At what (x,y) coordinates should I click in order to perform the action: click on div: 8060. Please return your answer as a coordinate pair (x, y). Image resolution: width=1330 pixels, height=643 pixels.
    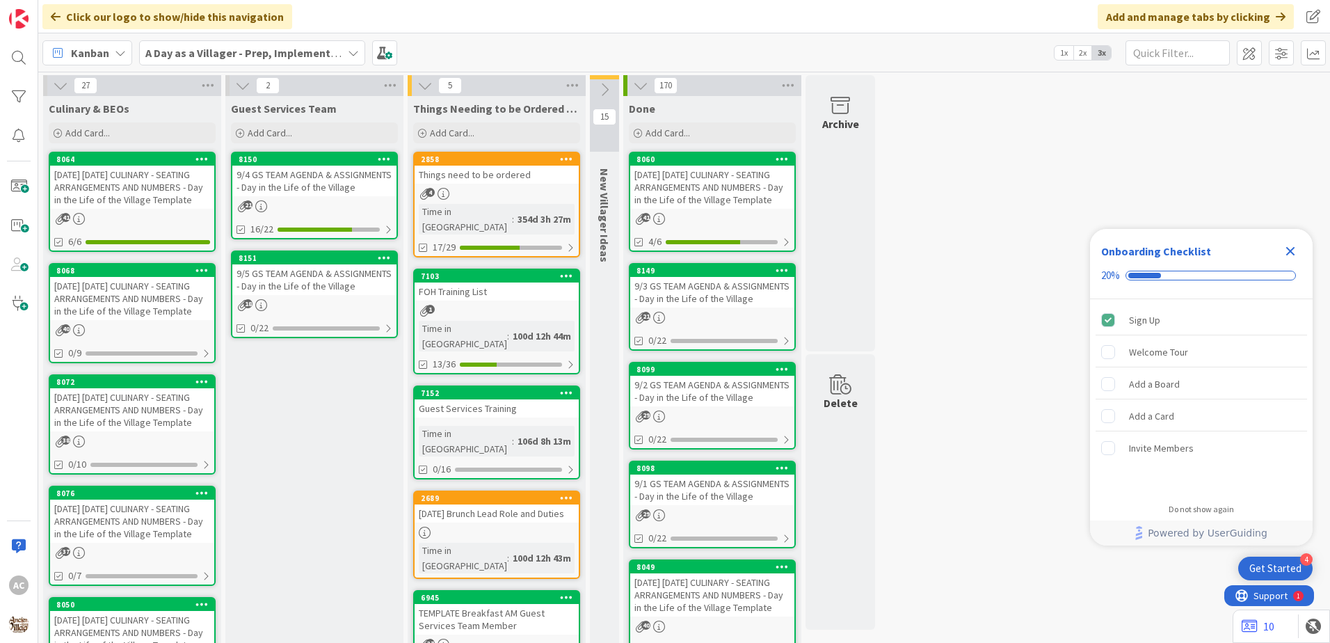
    Looking at the image, I should click on (713, 159).